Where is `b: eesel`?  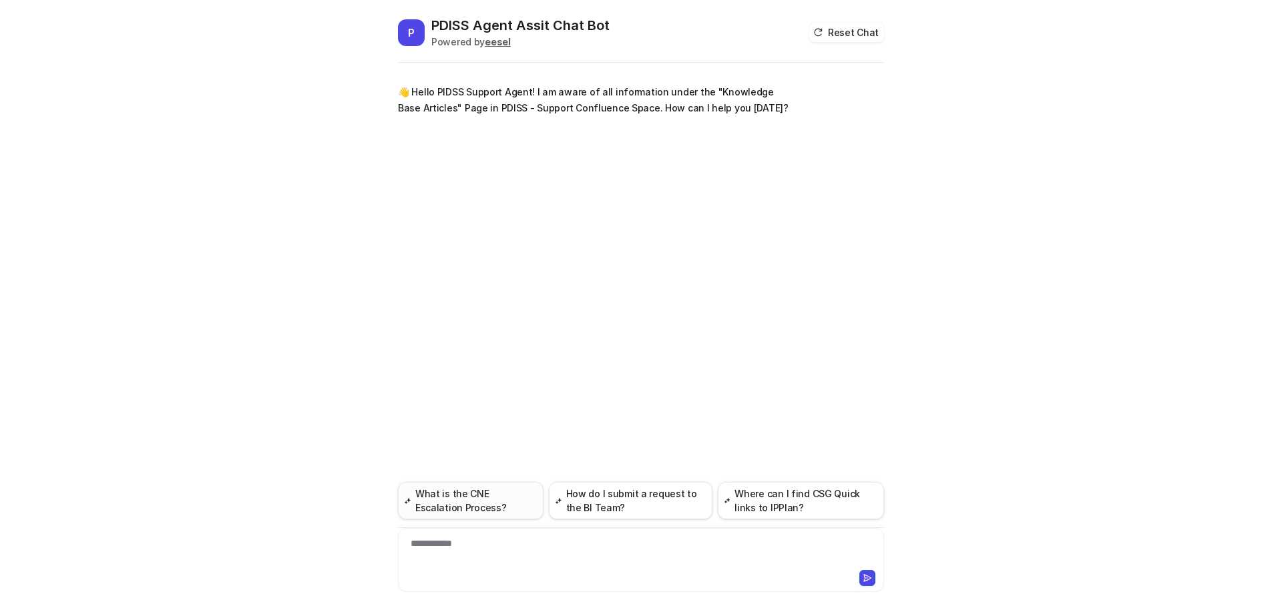
b: eesel is located at coordinates (497, 41).